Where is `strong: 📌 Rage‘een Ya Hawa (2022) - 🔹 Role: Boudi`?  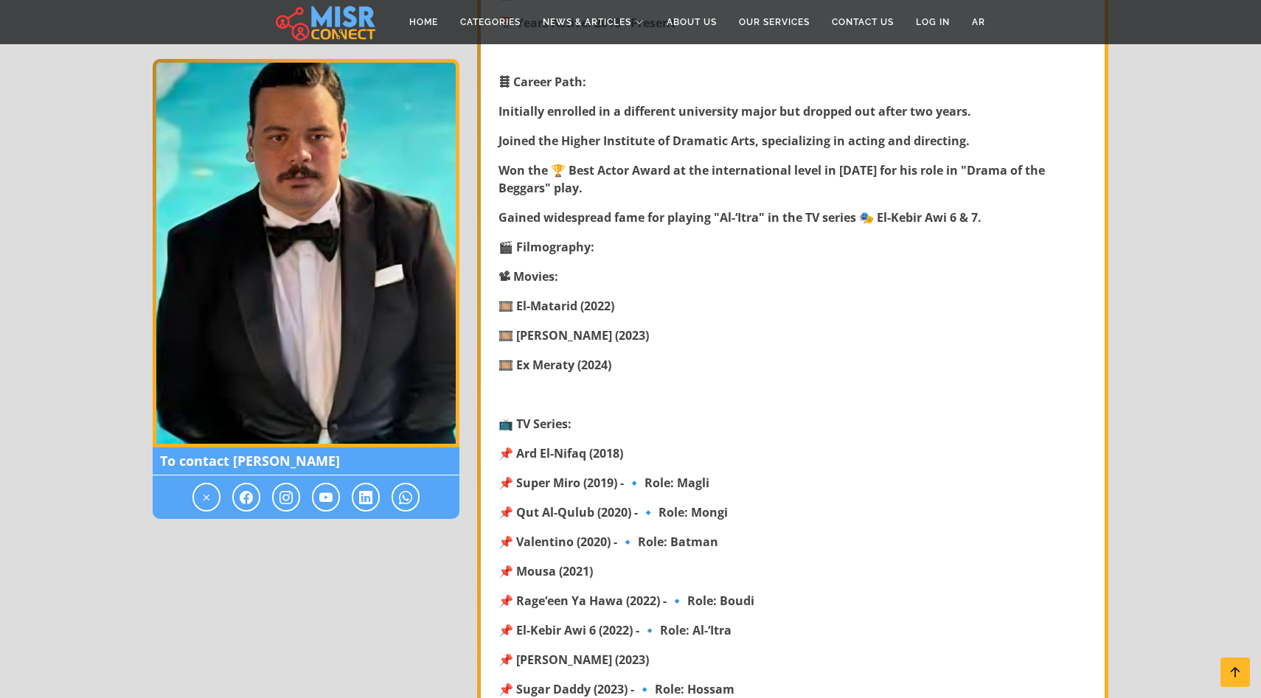
strong: 📌 Rage‘een Ya Hawa (2022) - 🔹 Role: Boudi is located at coordinates (626, 601).